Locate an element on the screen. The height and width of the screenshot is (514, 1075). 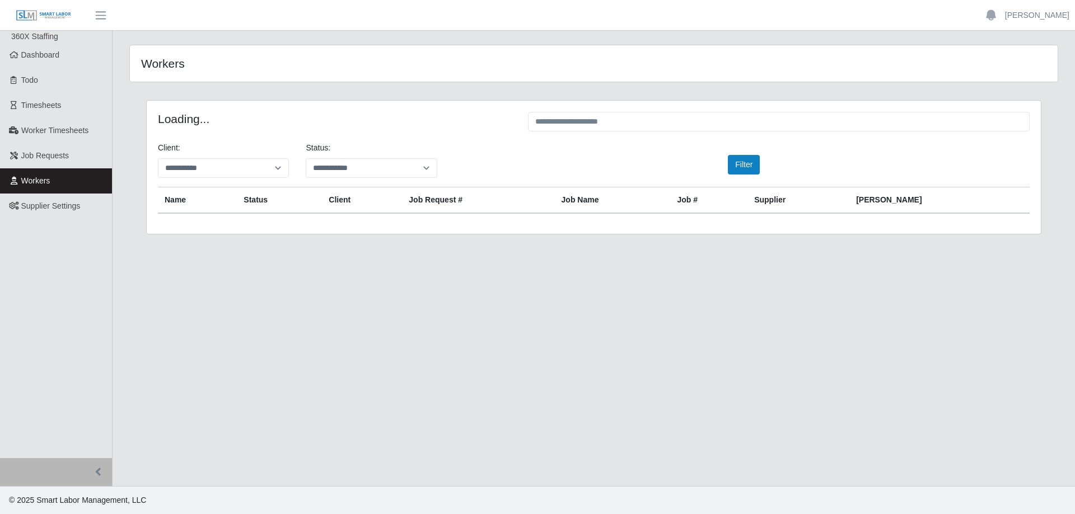
span: © 2025 Smart Labor Management, LLC is located at coordinates (77, 500).